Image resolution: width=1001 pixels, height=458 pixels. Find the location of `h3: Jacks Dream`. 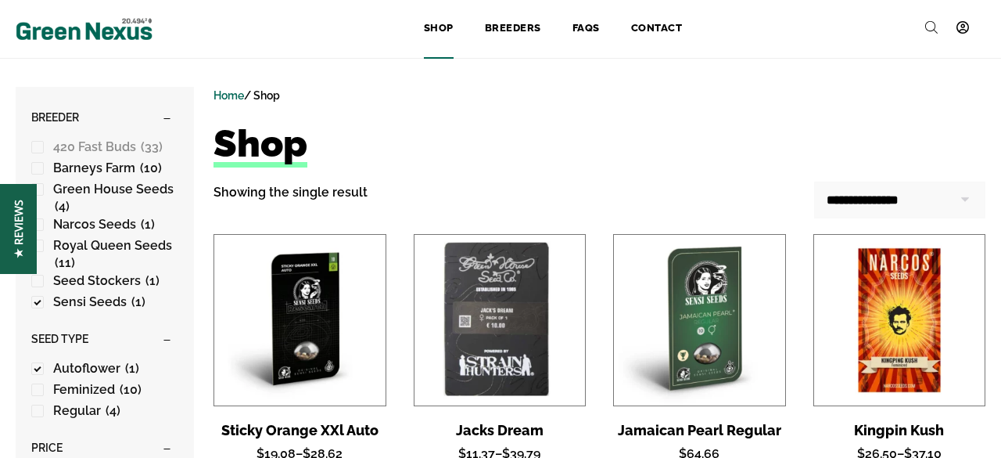

h3: Jacks Dream is located at coordinates (500, 430).